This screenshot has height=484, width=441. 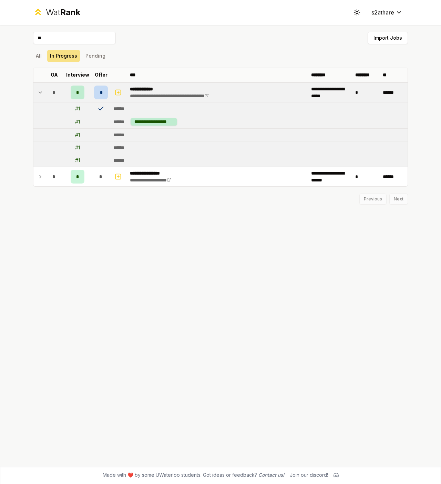 I want to click on div: Wat, so click(x=63, y=12).